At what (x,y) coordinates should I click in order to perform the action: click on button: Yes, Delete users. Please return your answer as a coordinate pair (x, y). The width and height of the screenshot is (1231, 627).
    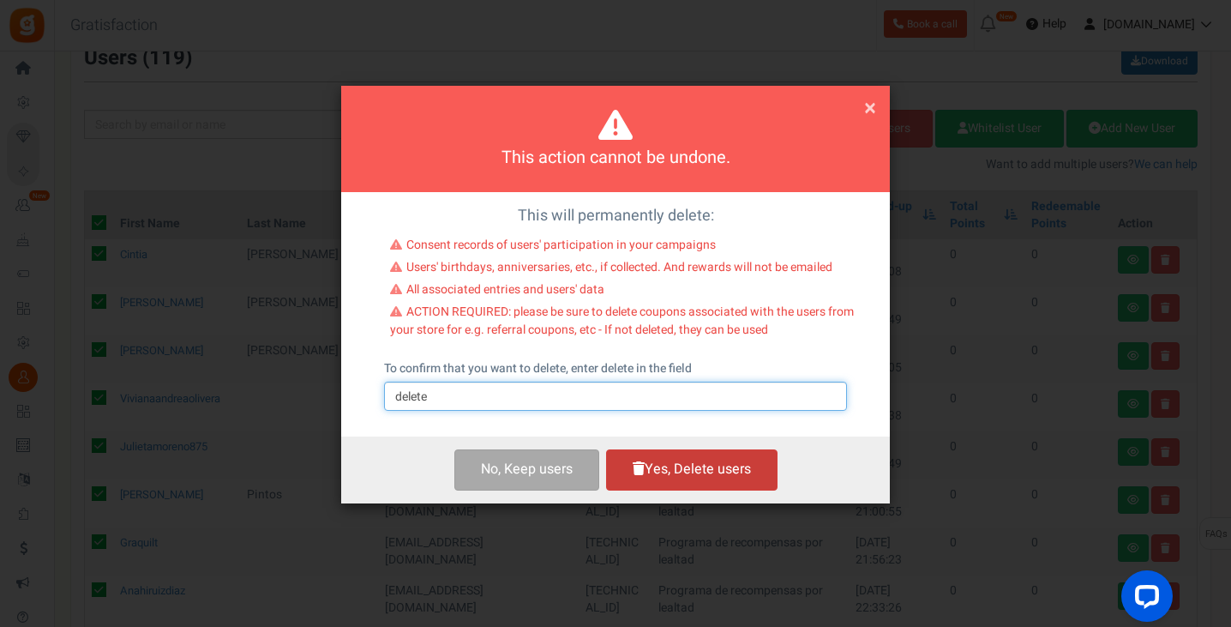
    Looking at the image, I should click on (692, 469).